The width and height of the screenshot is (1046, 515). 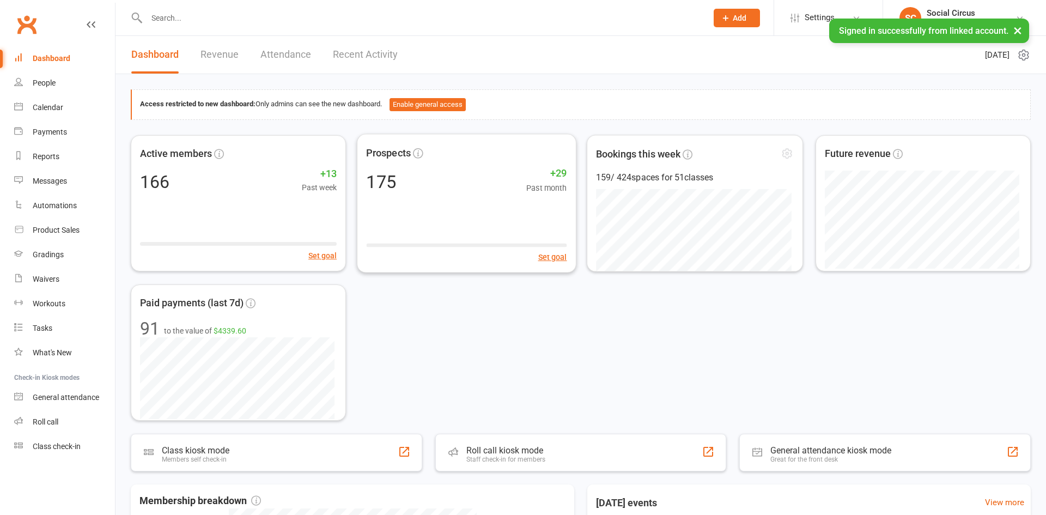 I want to click on div: Calendar, so click(x=48, y=107).